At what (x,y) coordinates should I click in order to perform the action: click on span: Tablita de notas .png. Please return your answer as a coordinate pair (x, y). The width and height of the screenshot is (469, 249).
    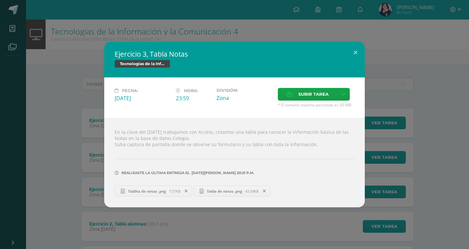
    Looking at the image, I should click on (147, 191).